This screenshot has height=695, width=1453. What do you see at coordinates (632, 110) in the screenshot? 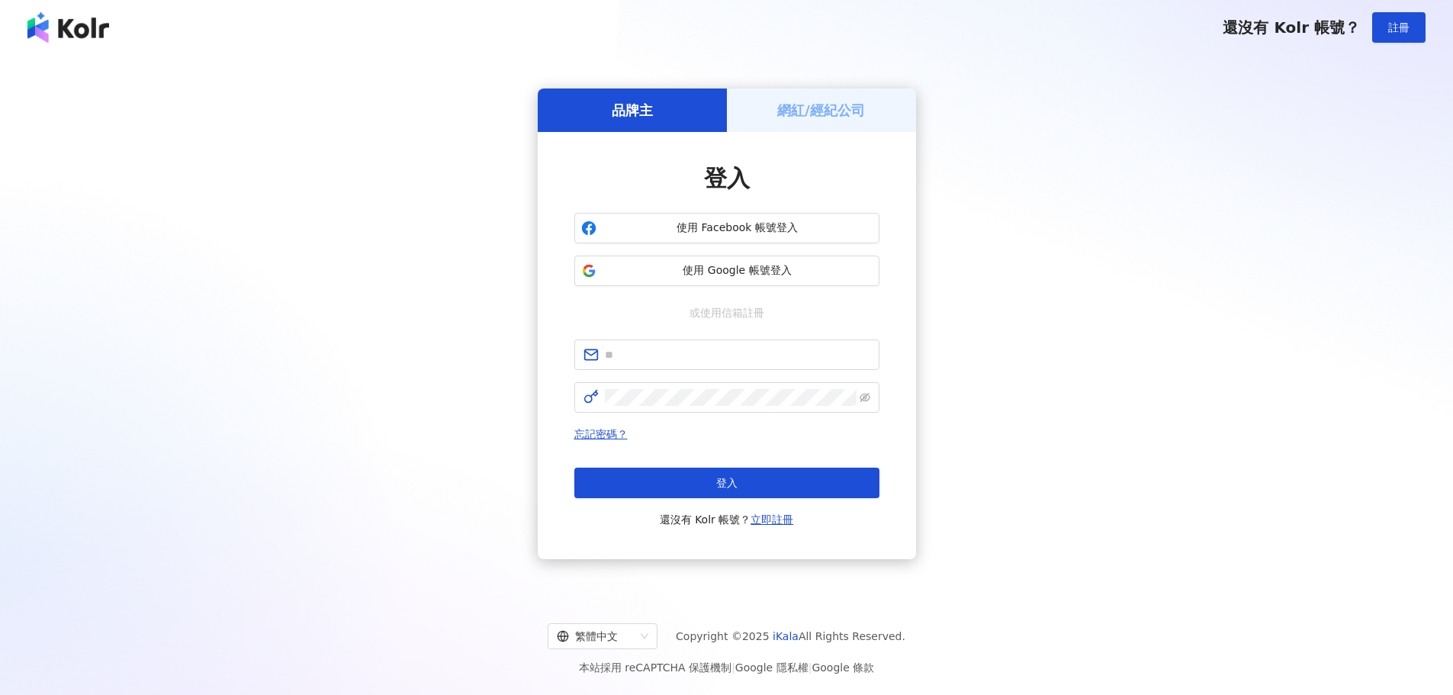
I see `h5: 品牌主` at bounding box center [632, 110].